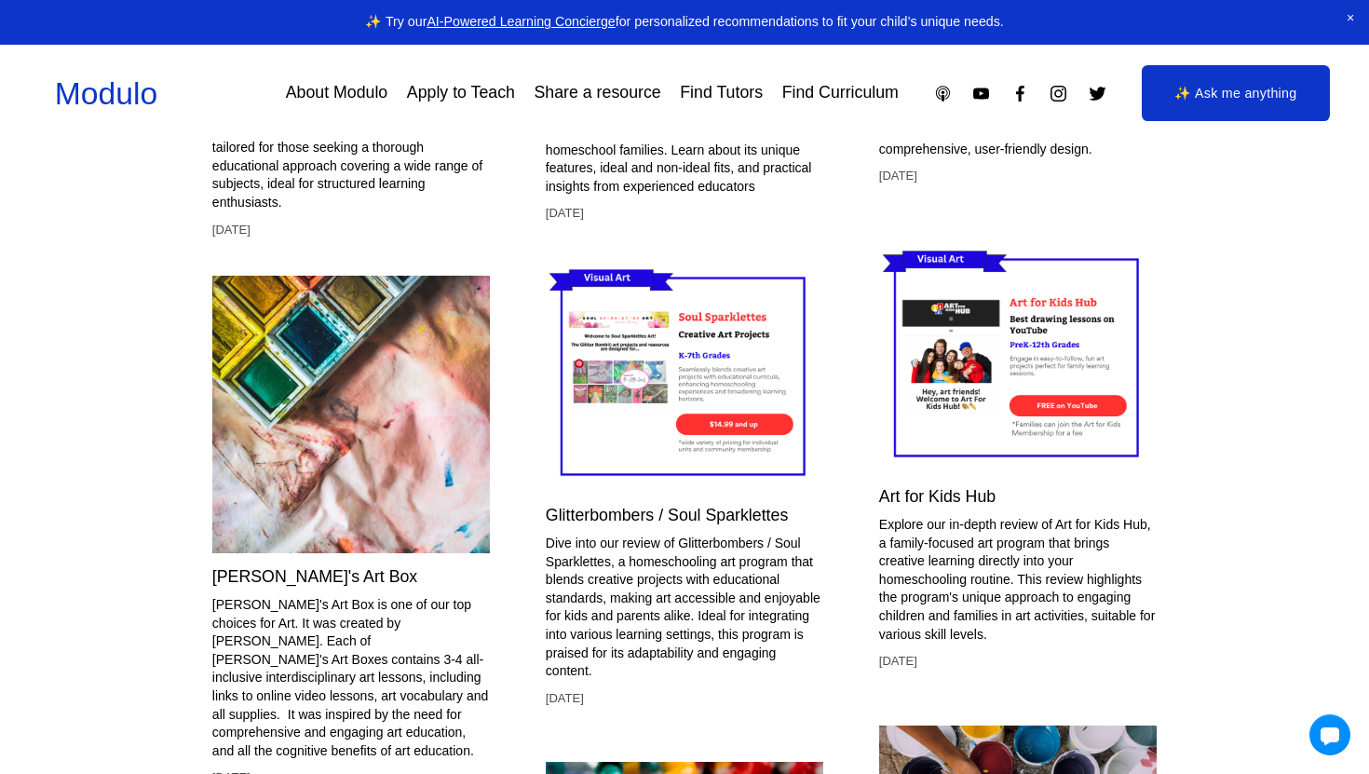  I want to click on a: Find Tutors, so click(721, 94).